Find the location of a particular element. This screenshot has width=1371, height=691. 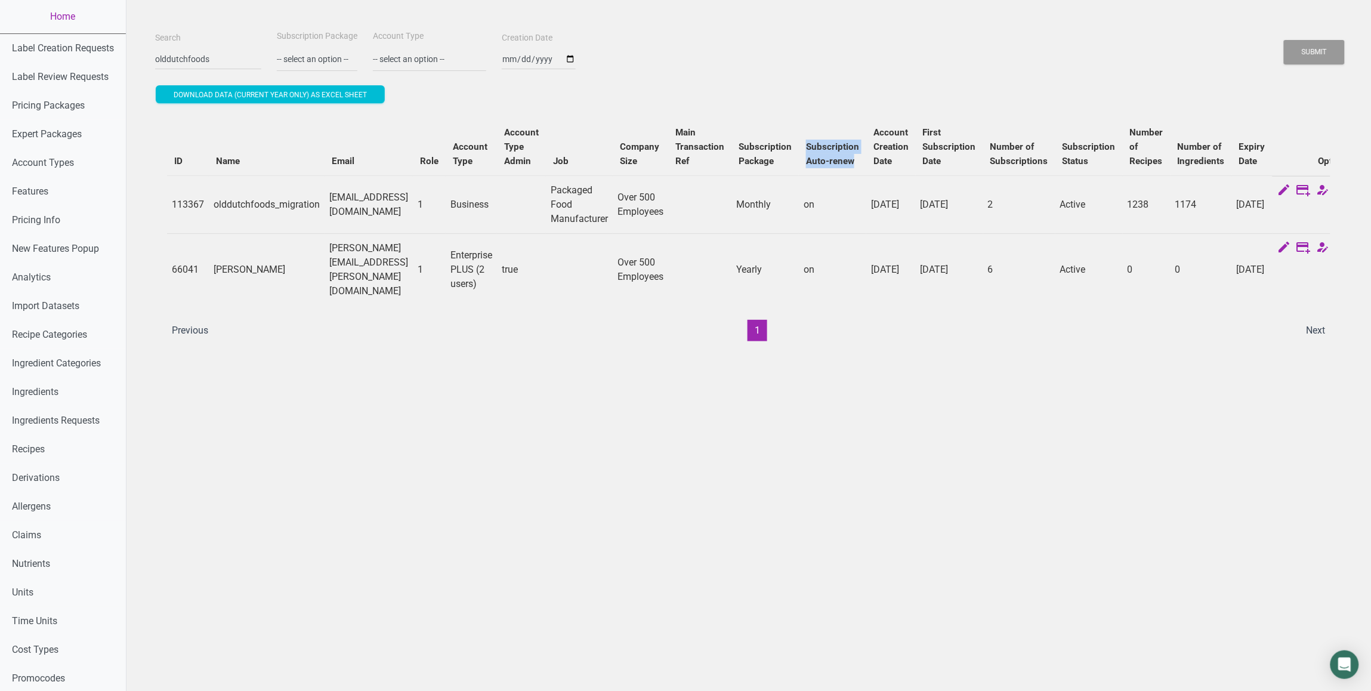

b: Job is located at coordinates (561, 161).